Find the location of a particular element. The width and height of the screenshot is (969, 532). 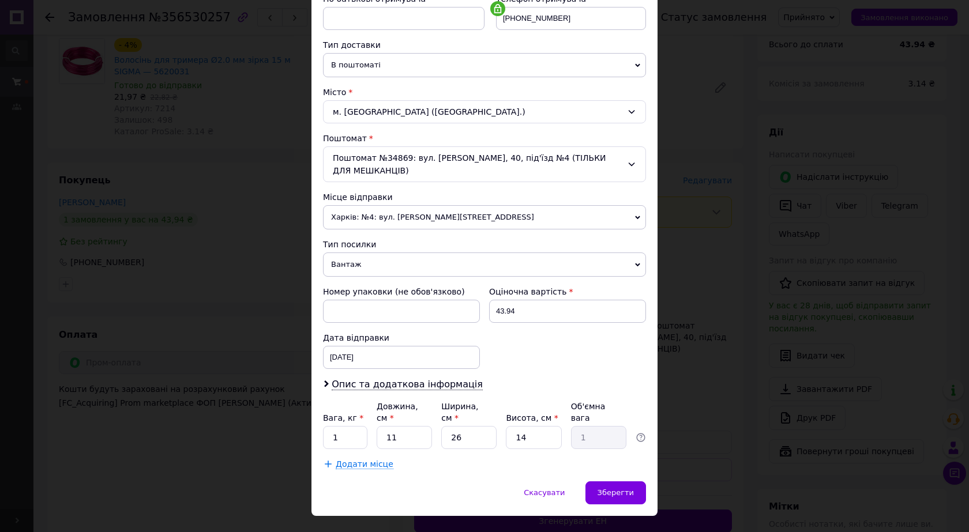

span: Місце відправки is located at coordinates (358, 197).